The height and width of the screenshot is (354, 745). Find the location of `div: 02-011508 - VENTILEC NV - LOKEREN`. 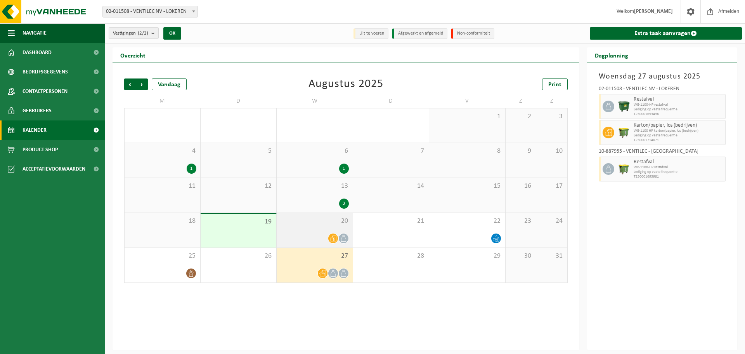

div: 02-011508 - VENTILEC NV - LOKEREN is located at coordinates (663, 90).